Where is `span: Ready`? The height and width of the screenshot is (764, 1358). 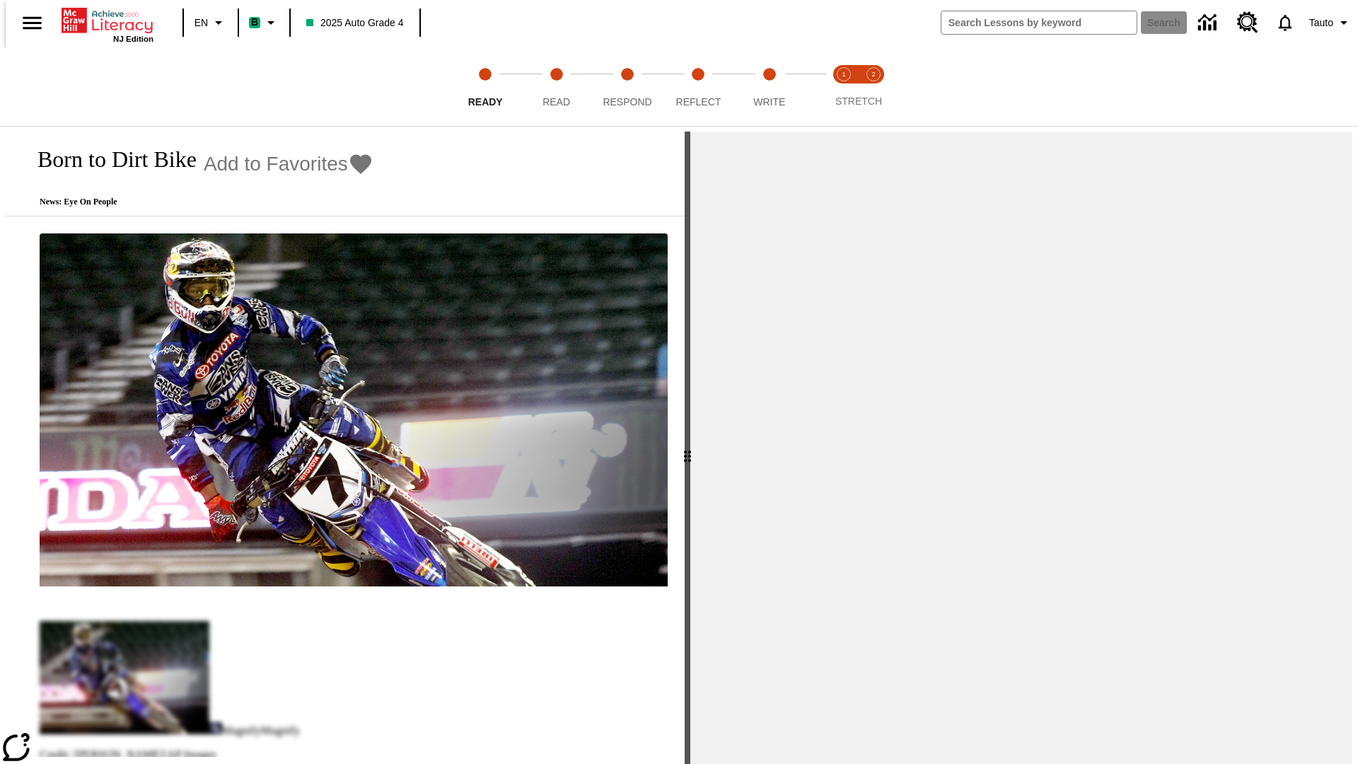 span: Ready is located at coordinates (485, 102).